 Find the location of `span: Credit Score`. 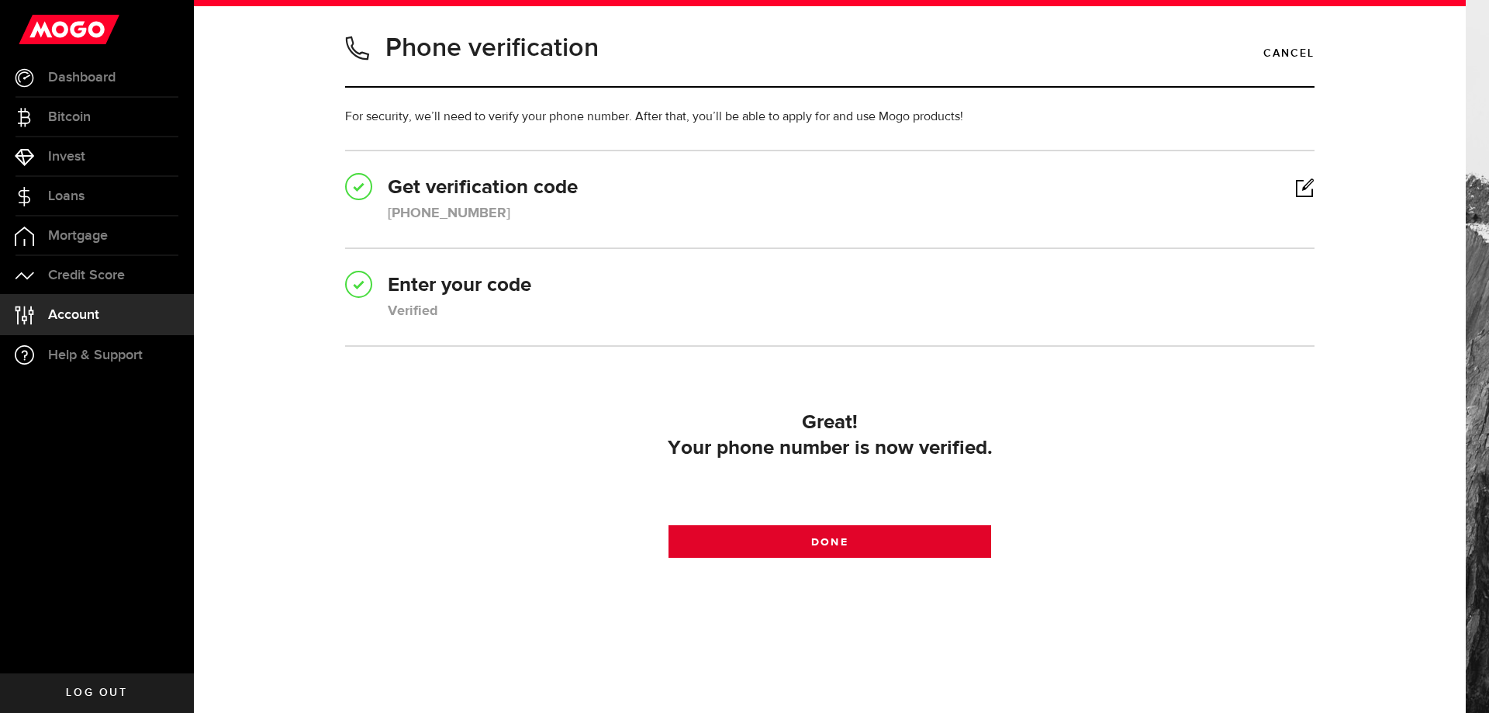

span: Credit Score is located at coordinates (86, 275).